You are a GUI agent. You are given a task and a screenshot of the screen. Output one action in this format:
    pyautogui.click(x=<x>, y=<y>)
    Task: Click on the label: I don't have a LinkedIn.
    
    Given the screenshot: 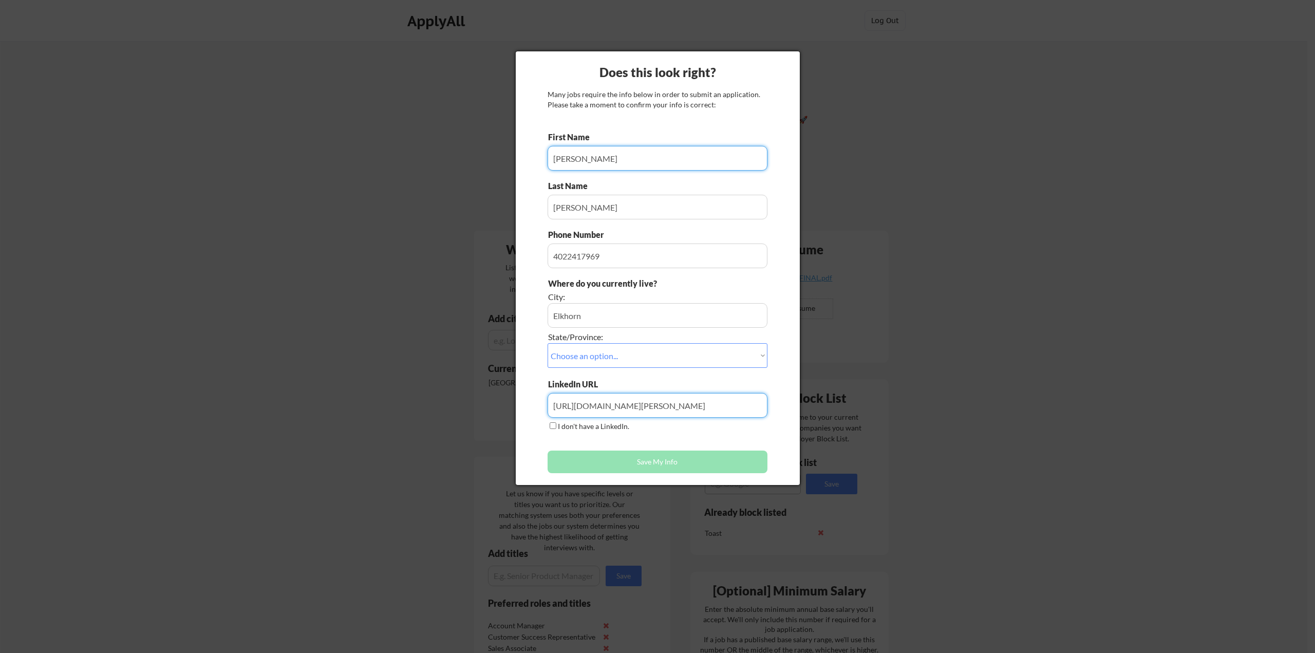 What is the action you would take?
    pyautogui.click(x=593, y=426)
    